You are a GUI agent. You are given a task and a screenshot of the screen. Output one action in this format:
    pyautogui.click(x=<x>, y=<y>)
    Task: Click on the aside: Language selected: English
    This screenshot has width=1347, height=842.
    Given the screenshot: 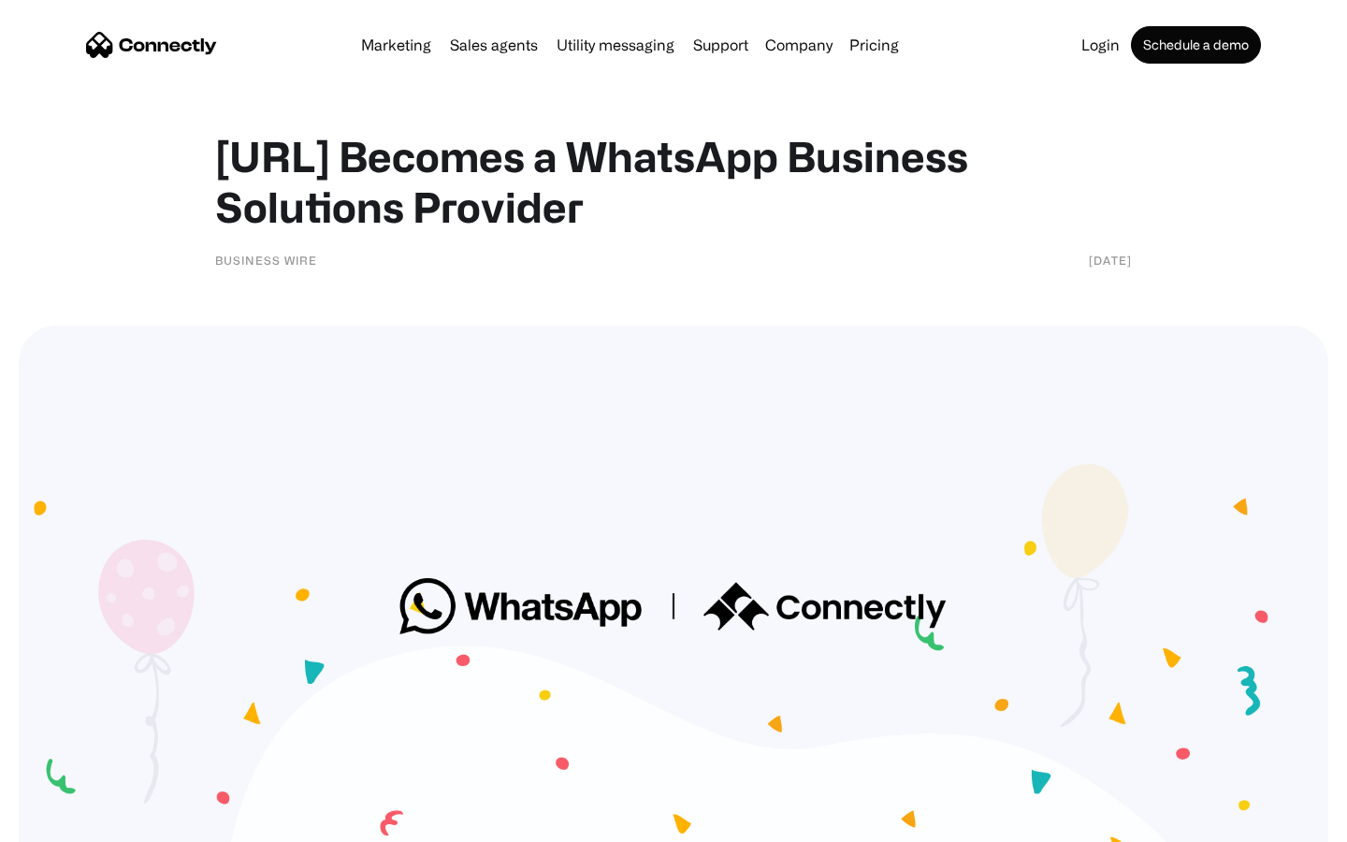 What is the action you would take?
    pyautogui.click(x=66, y=823)
    